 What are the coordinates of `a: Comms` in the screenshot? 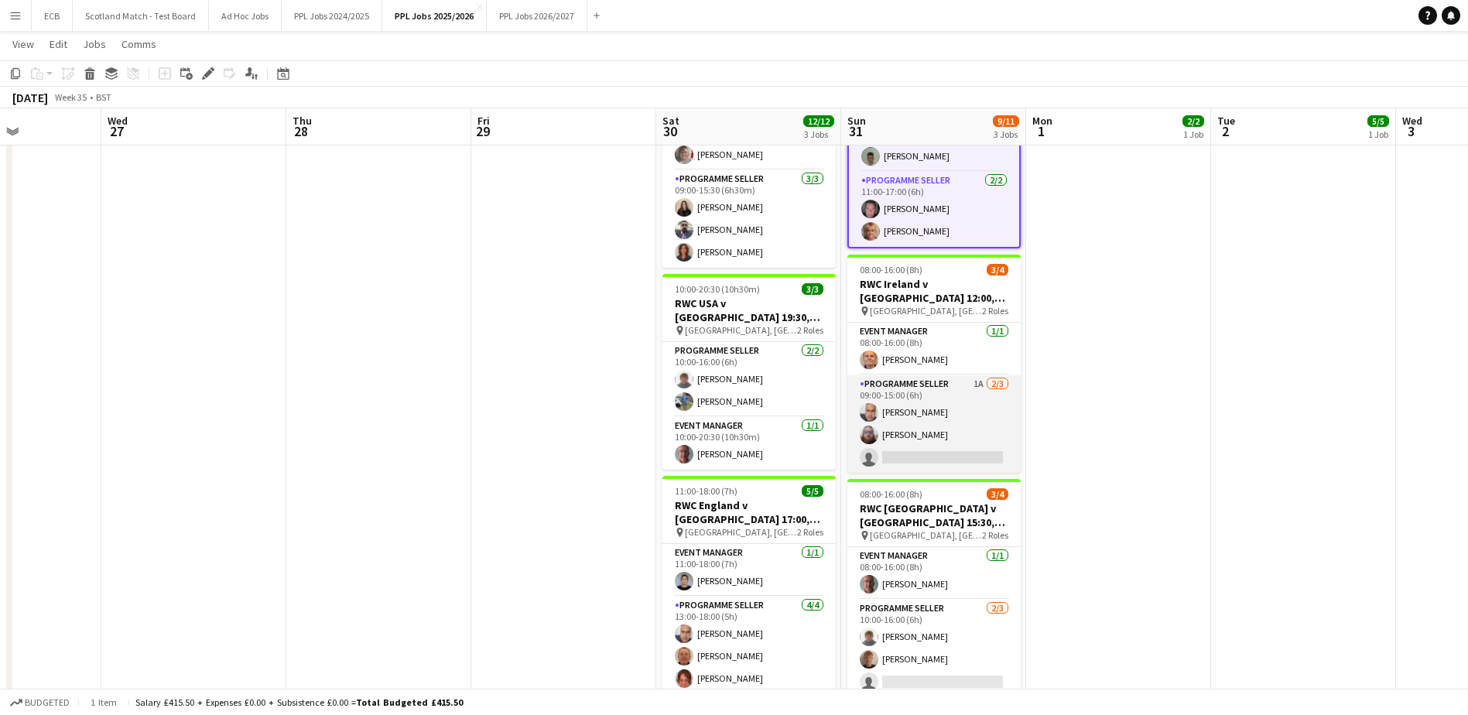 It's located at (139, 44).